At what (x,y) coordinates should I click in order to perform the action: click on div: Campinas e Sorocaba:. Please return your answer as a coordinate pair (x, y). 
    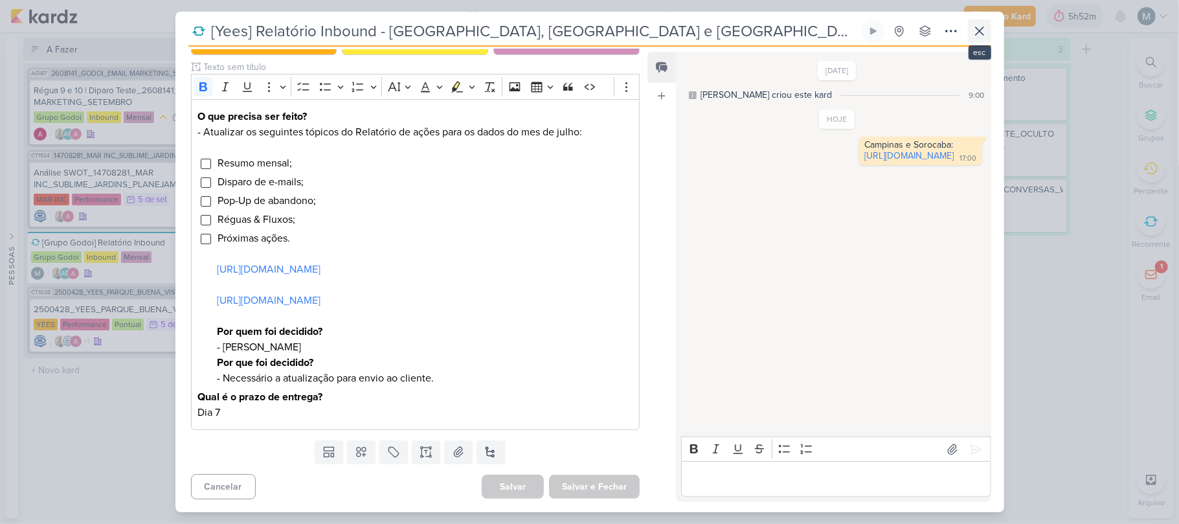
    Looking at the image, I should click on (921, 144).